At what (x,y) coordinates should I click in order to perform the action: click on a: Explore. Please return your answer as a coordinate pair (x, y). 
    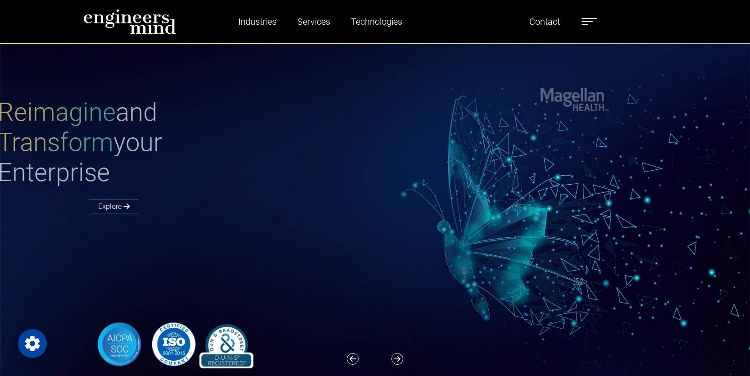
    Looking at the image, I should click on (114, 206).